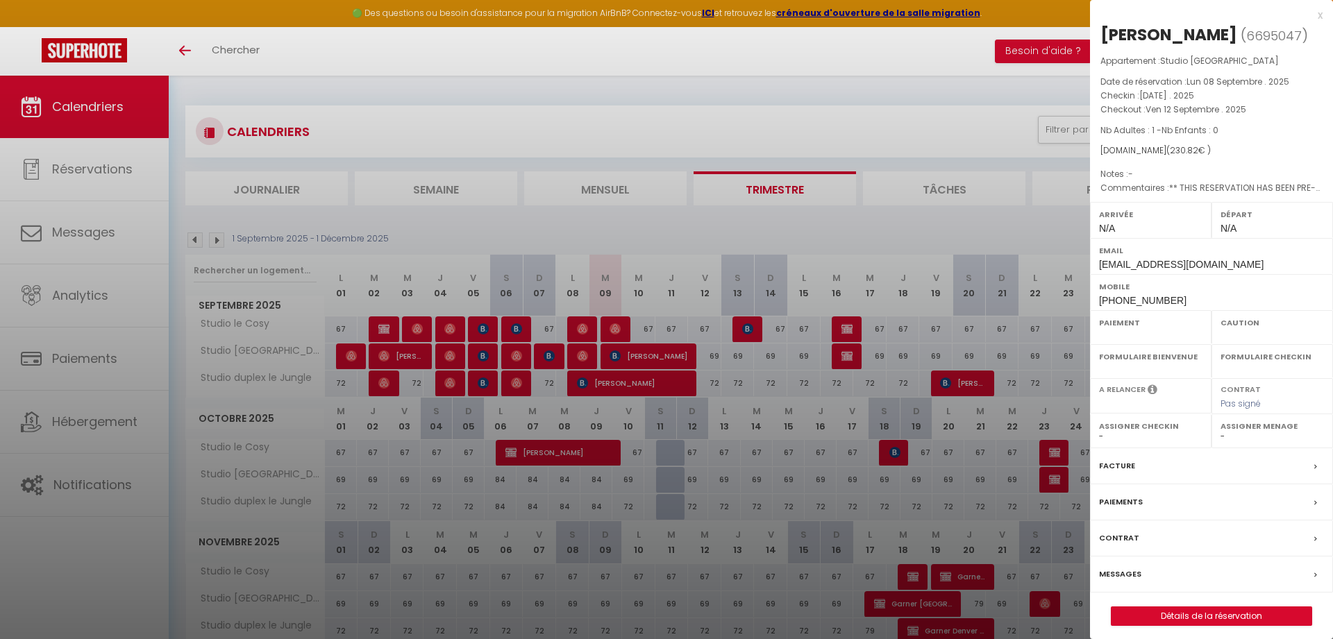 Image resolution: width=1333 pixels, height=639 pixels. Describe the element at coordinates (1150, 357) in the screenshot. I see `label: Formulaire Bienvenue` at that location.